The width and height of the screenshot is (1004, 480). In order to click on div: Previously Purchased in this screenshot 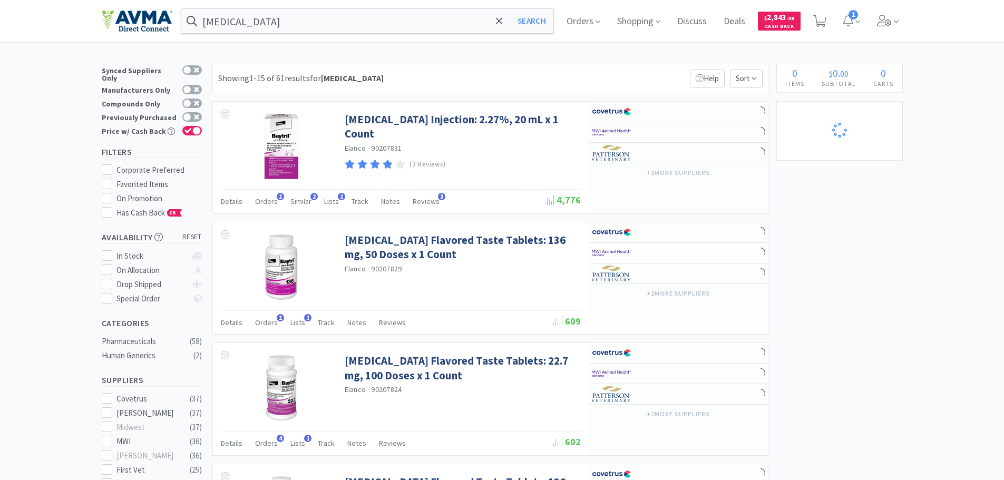, I will do `click(139, 116)`.